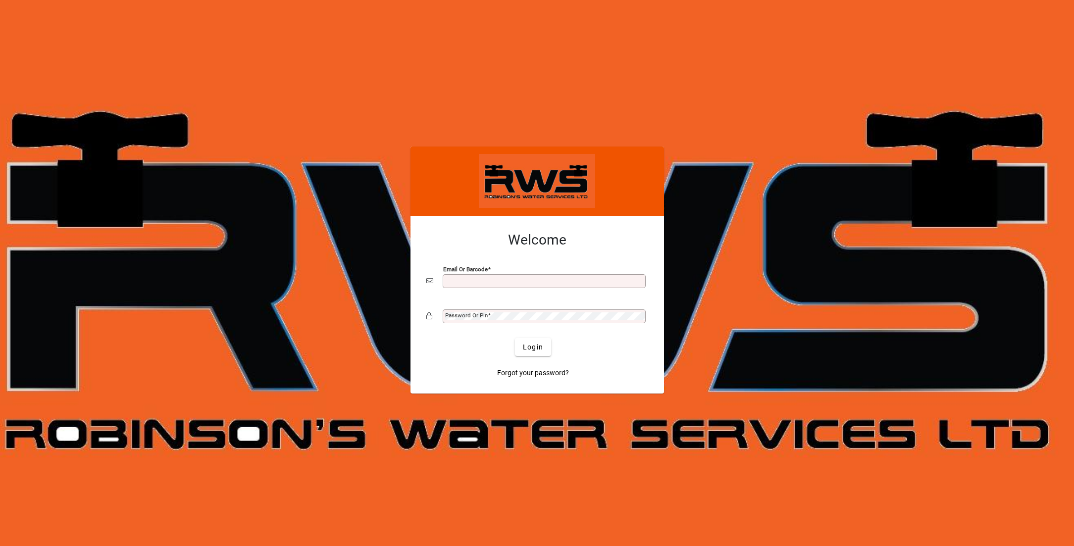 This screenshot has width=1074, height=546. Describe the element at coordinates (533, 373) in the screenshot. I see `span: Forgot your password?` at that location.